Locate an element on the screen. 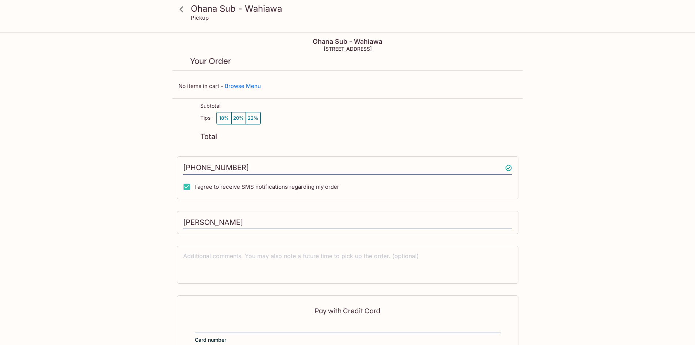 The image size is (695, 345). p: Pay with Credit Card is located at coordinates (348, 310).